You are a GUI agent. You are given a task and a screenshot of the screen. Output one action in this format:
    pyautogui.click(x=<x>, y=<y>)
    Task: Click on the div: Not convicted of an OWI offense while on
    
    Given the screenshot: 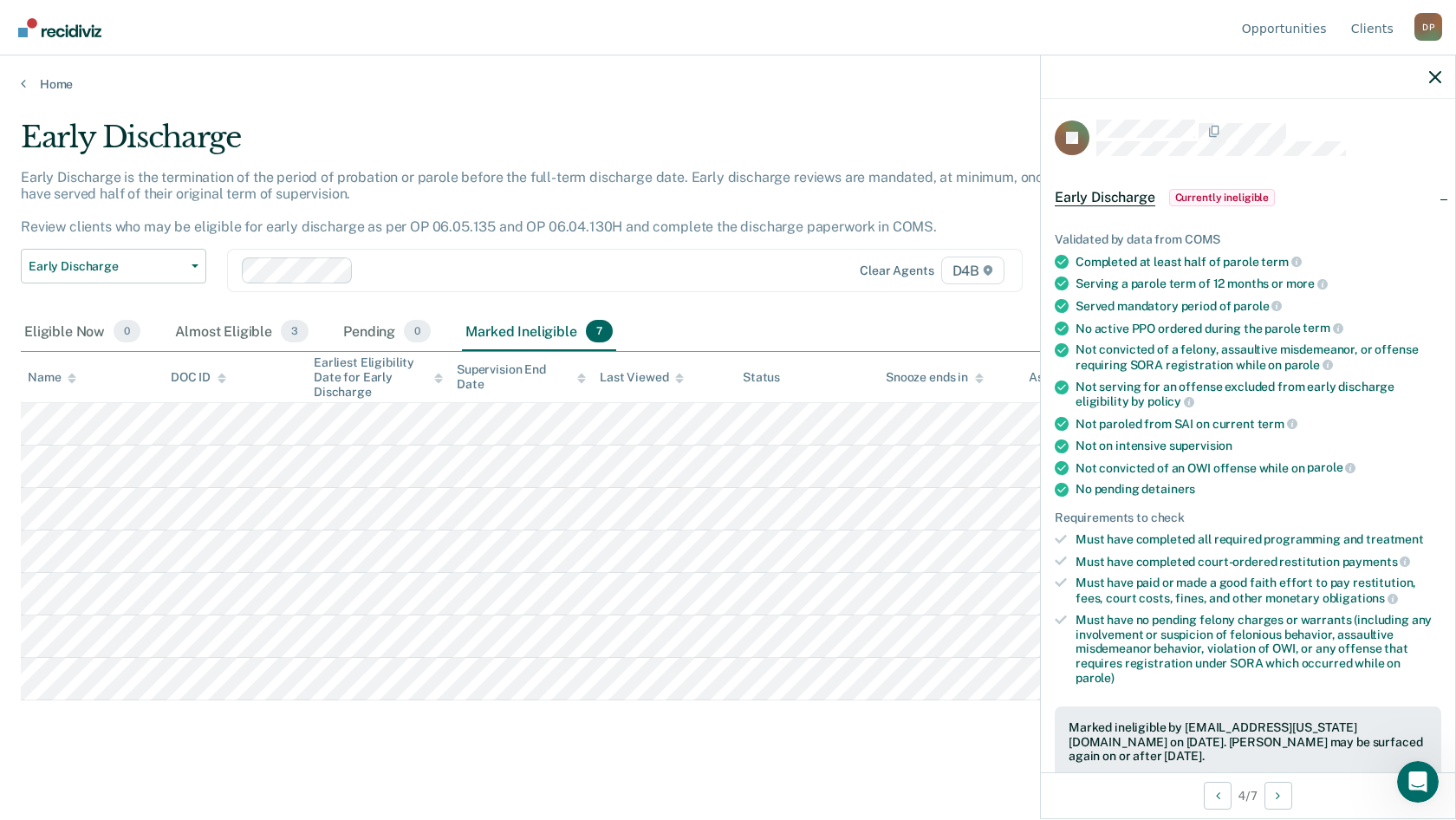 What is the action you would take?
    pyautogui.click(x=1258, y=468)
    